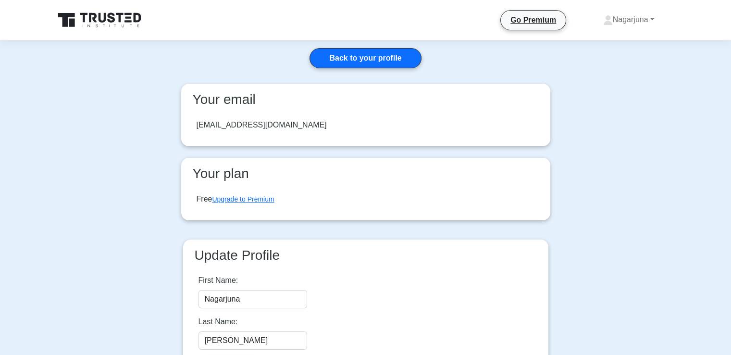 The width and height of the screenshot is (731, 355). I want to click on a: Go Premium, so click(533, 20).